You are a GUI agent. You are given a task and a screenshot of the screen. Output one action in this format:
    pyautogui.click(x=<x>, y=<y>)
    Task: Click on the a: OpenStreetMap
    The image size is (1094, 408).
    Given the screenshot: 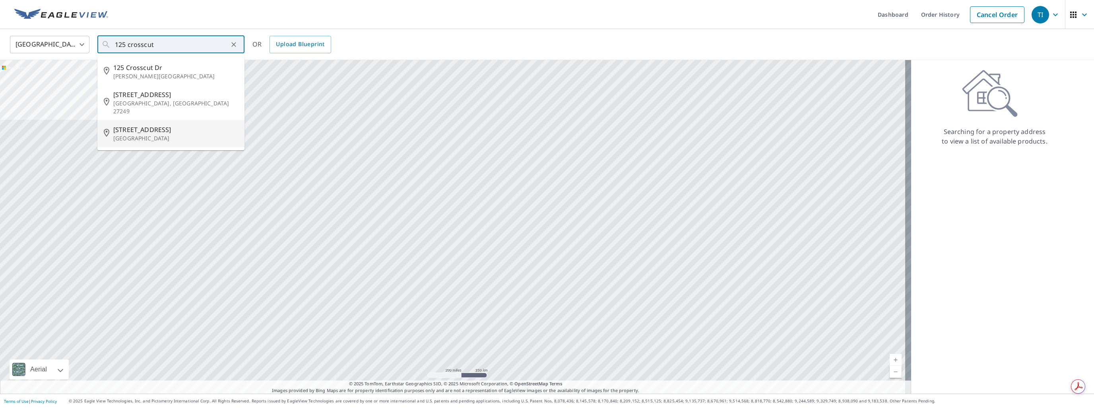 What is the action you would take?
    pyautogui.click(x=531, y=383)
    